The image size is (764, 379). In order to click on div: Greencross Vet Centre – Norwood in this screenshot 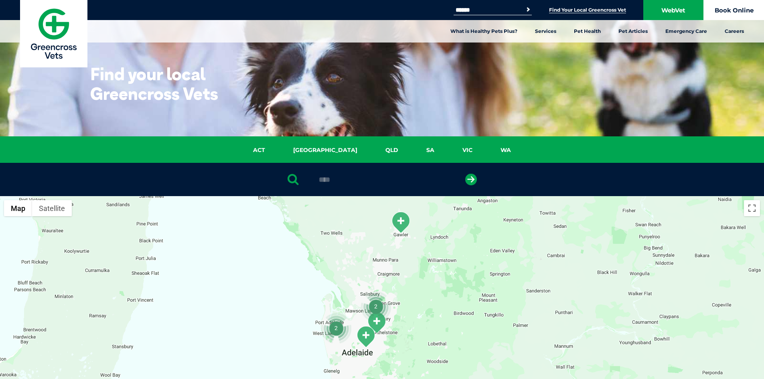, I will do `click(366, 337)`.